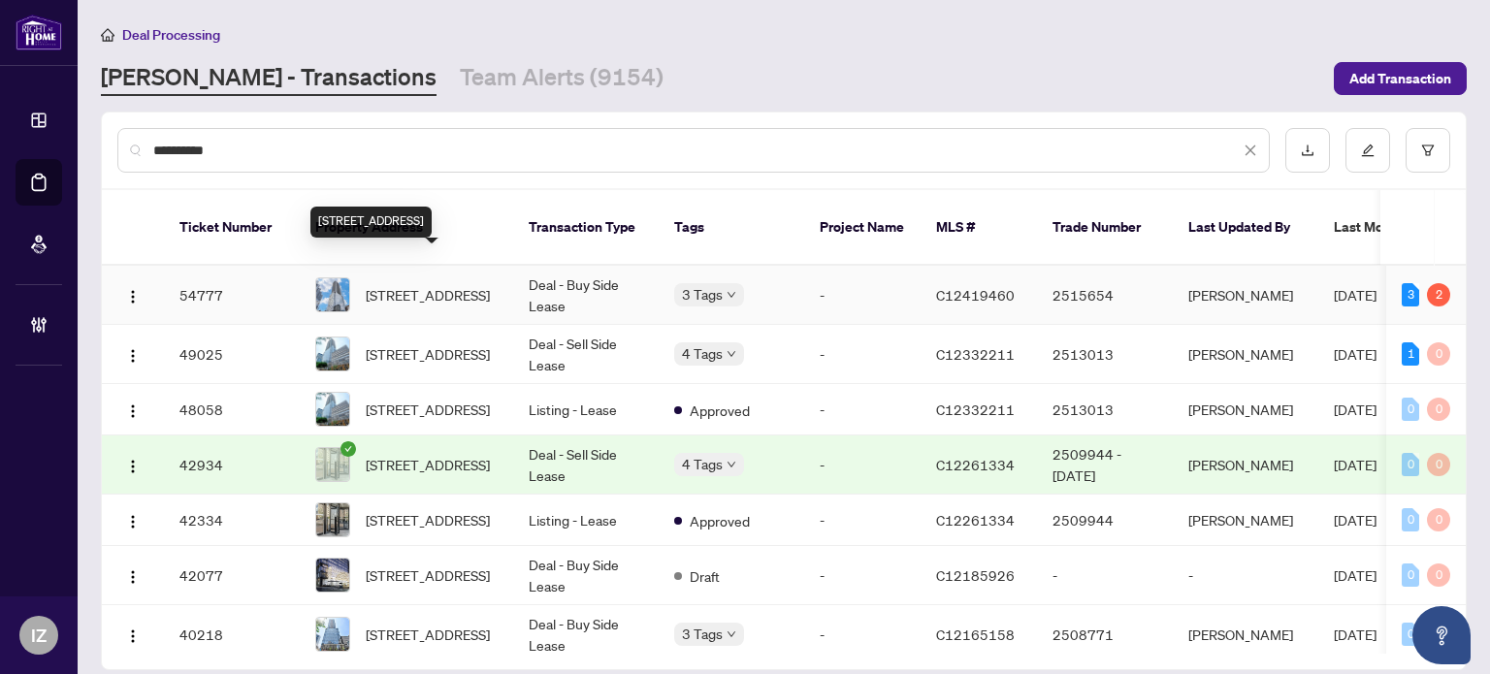  What do you see at coordinates (1438, 295) in the screenshot?
I see `div: 2` at bounding box center [1438, 295].